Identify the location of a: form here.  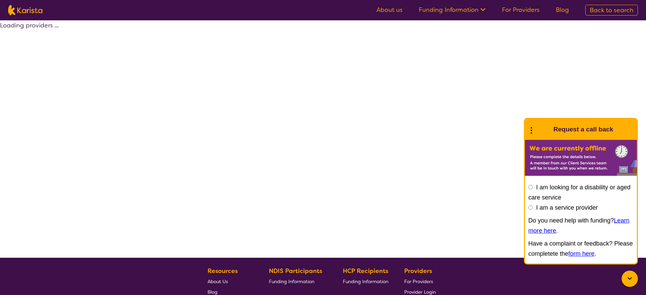
(581, 254).